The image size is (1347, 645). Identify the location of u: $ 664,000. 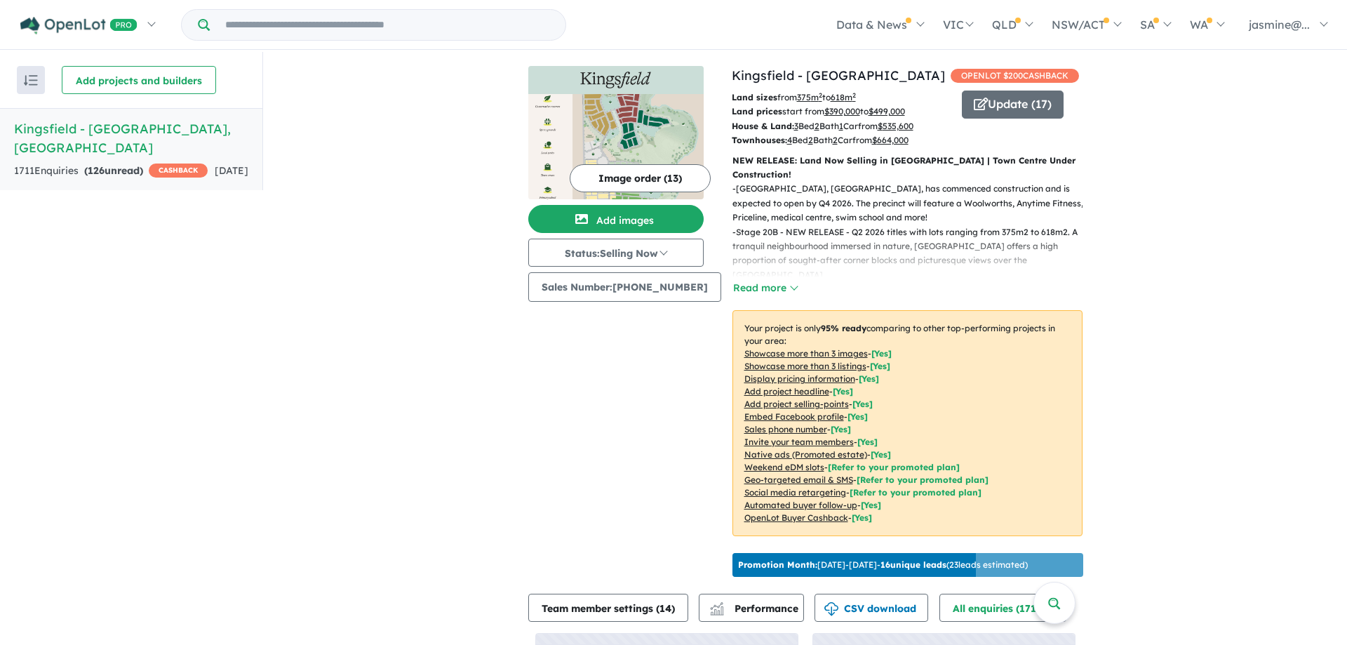
(890, 140).